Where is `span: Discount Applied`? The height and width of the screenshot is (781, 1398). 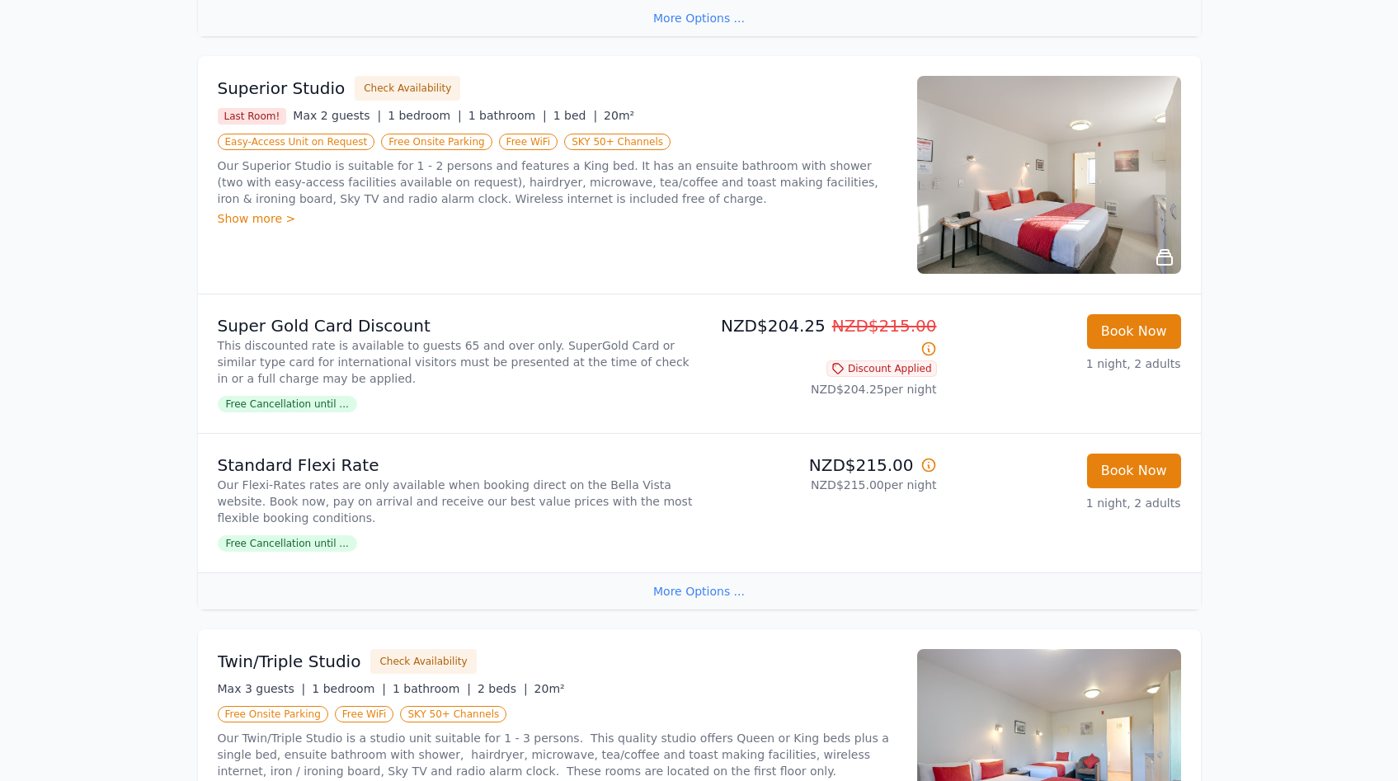
span: Discount Applied is located at coordinates (882, 369).